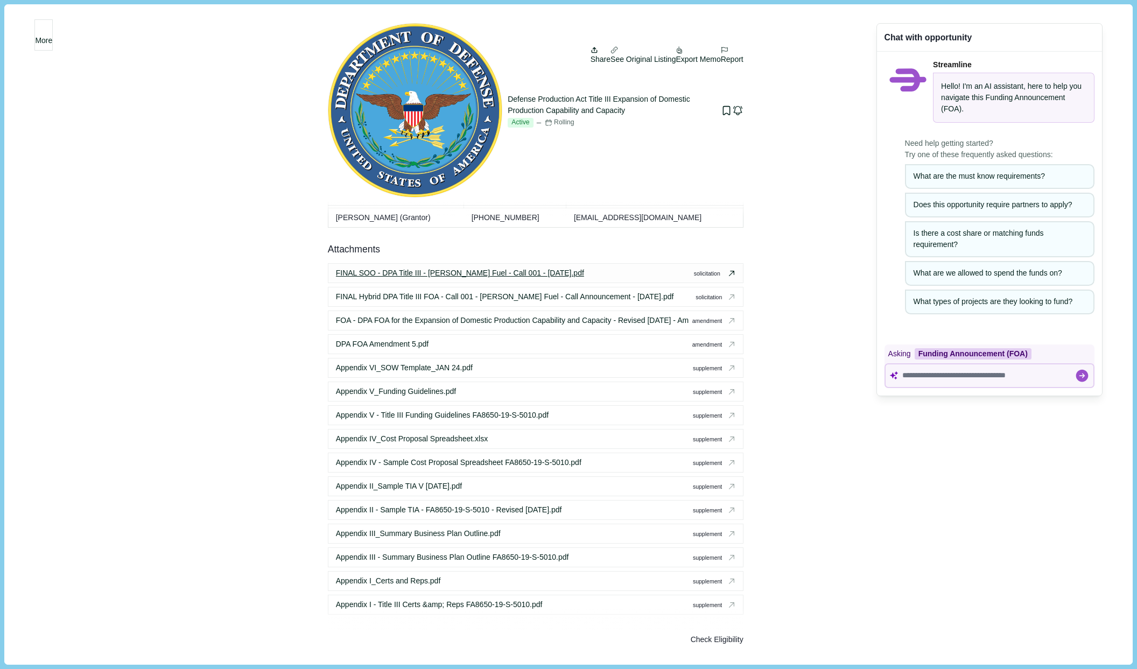  I want to click on div: Is there a cost share or matching funds requirement?, so click(999, 239).